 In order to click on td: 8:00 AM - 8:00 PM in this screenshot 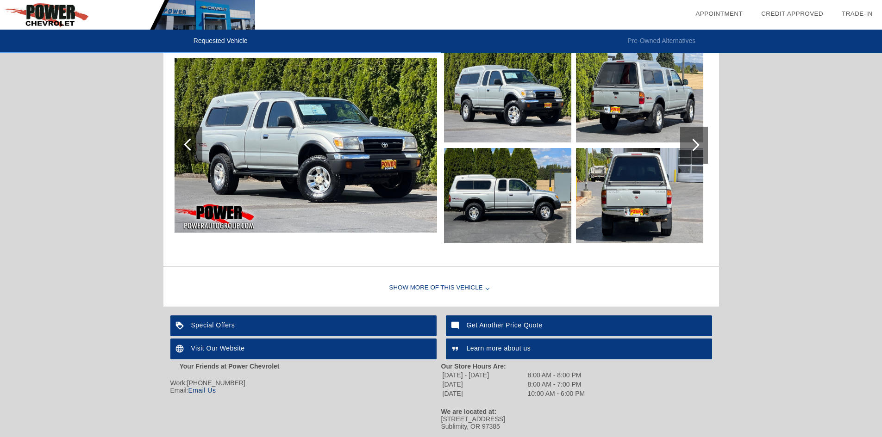, I will do `click(556, 375)`.